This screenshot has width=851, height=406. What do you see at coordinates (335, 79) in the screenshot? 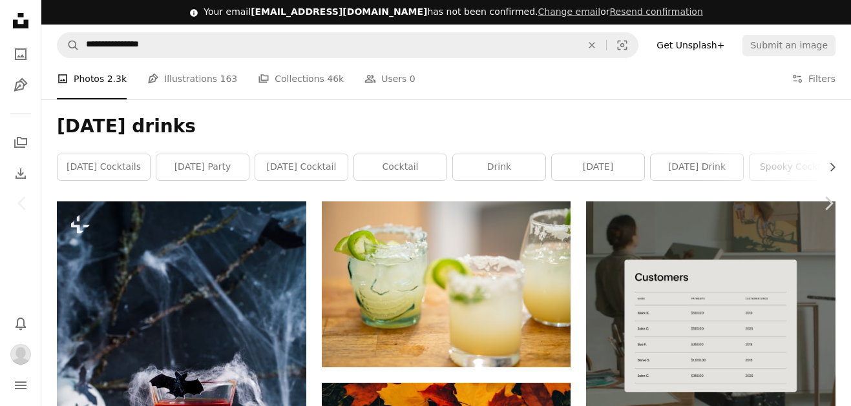
I see `span: 46k` at bounding box center [335, 79].